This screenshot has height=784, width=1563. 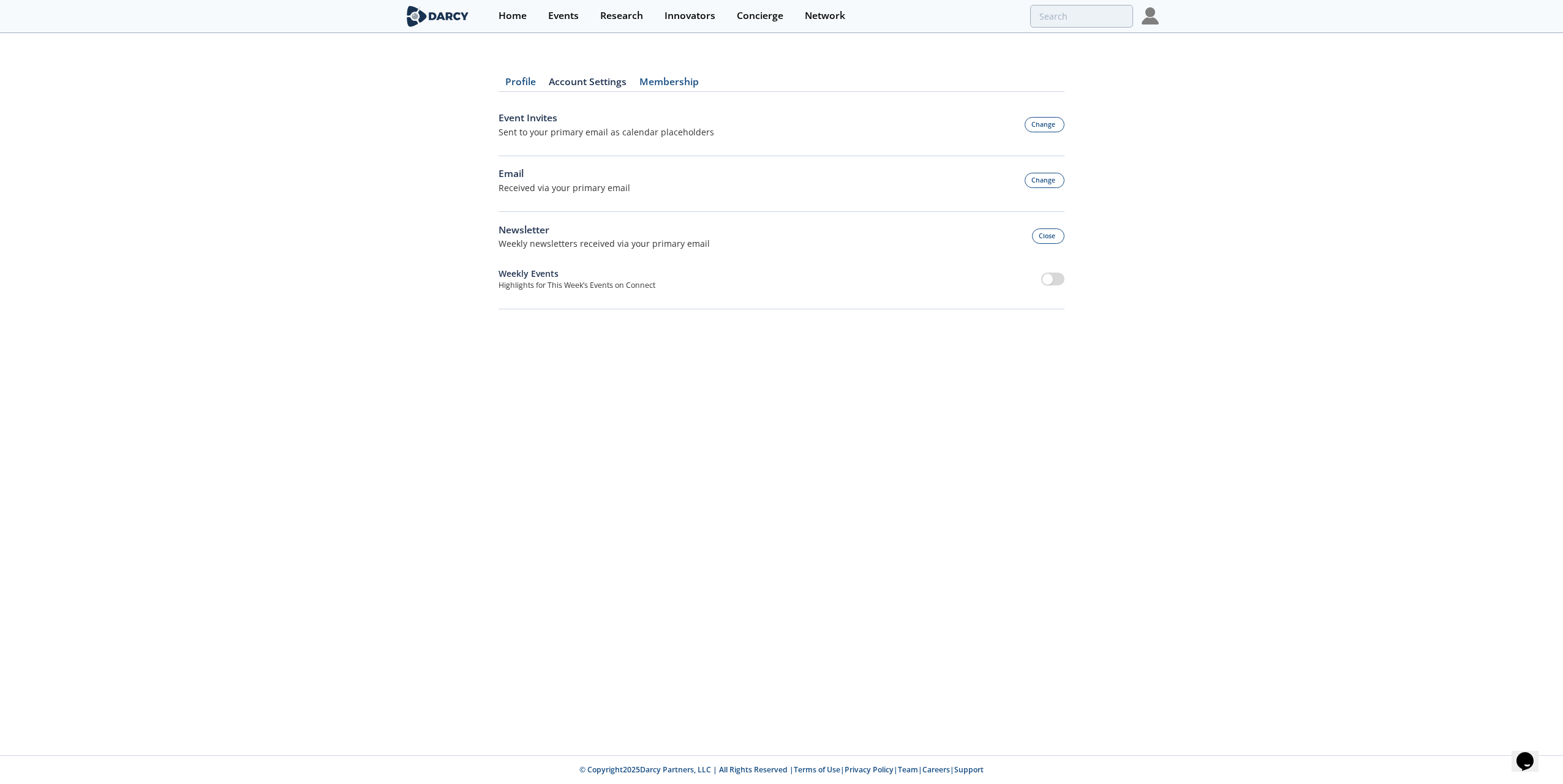 What do you see at coordinates (1150, 16) in the screenshot?
I see `img: Profile` at bounding box center [1150, 16].